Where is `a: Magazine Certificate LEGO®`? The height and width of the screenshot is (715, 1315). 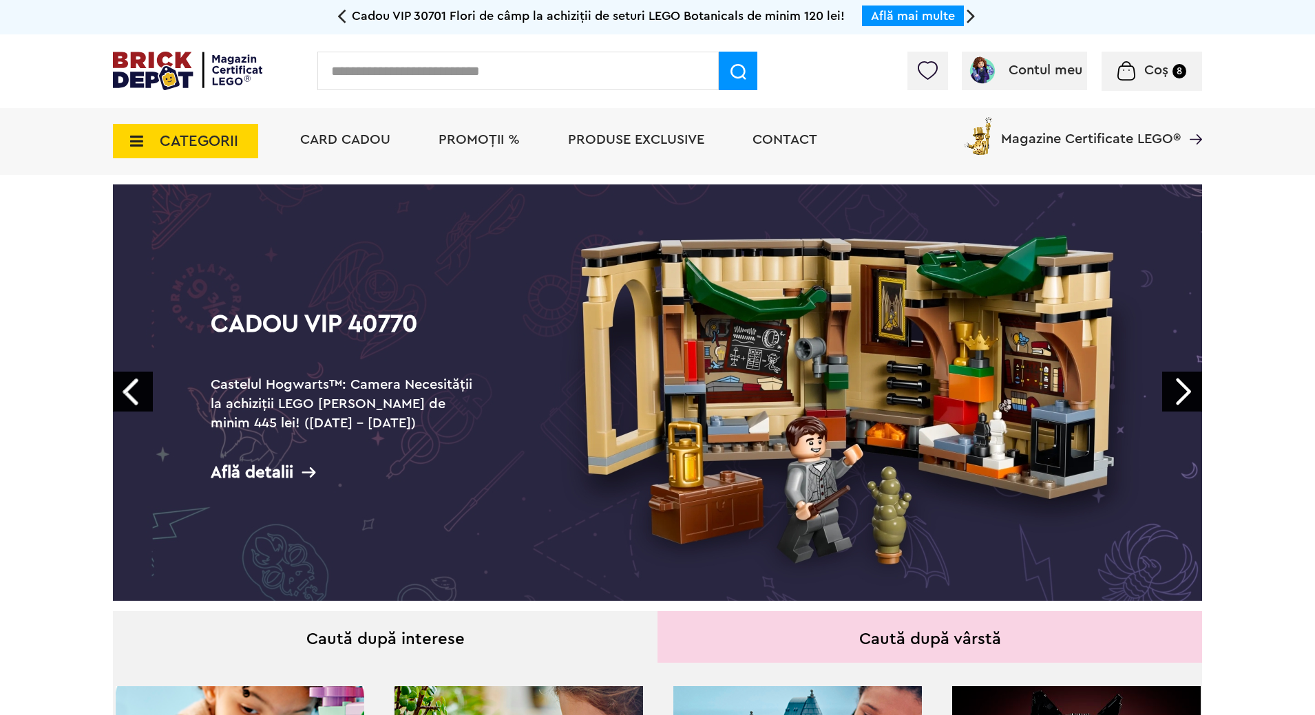 a: Magazine Certificate LEGO® is located at coordinates (1191, 121).